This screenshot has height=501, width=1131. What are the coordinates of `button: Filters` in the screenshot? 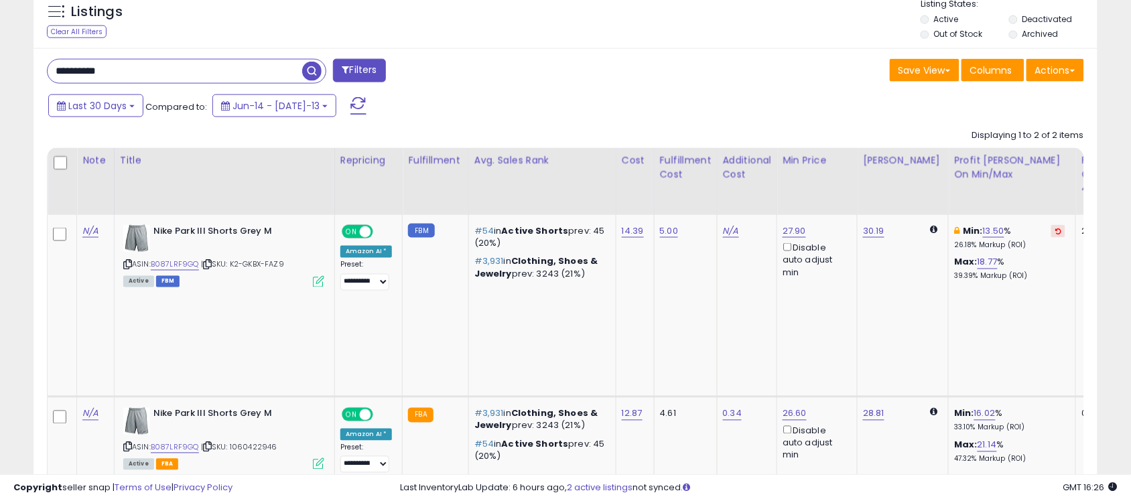 It's located at (359, 70).